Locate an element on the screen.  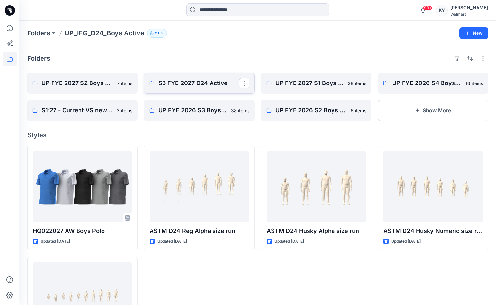
p: ASTM D24 Husky Numeric size run is located at coordinates (433, 231).